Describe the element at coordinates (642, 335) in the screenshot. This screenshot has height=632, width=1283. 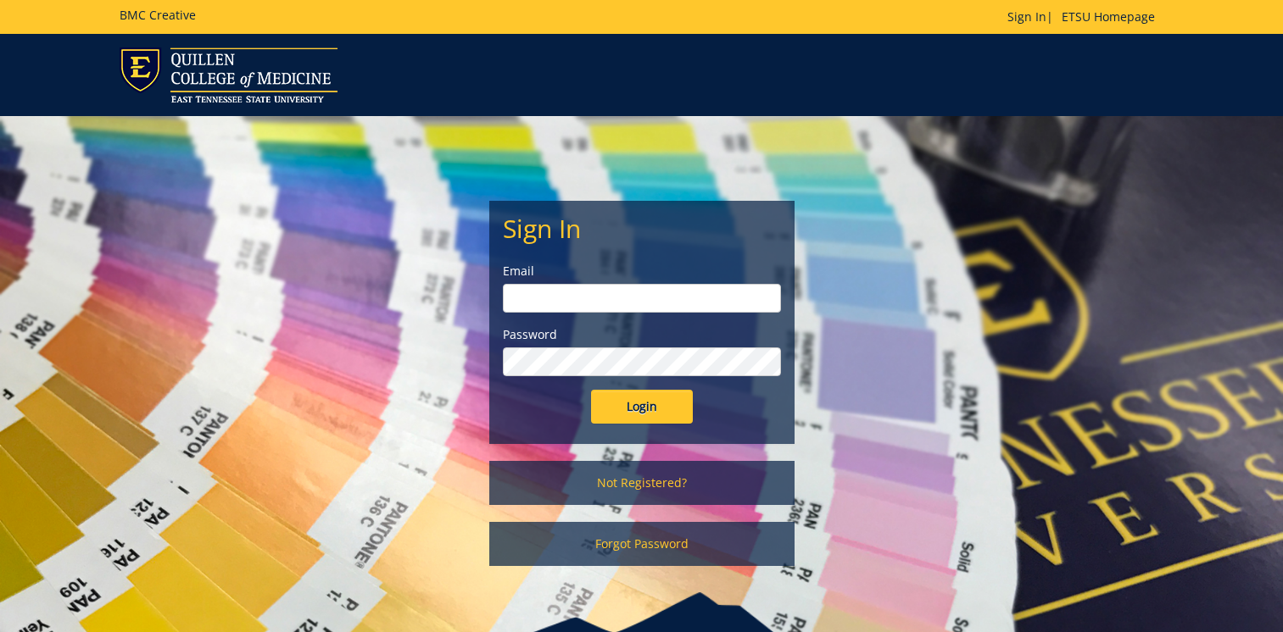
I see `label: Password` at that location.